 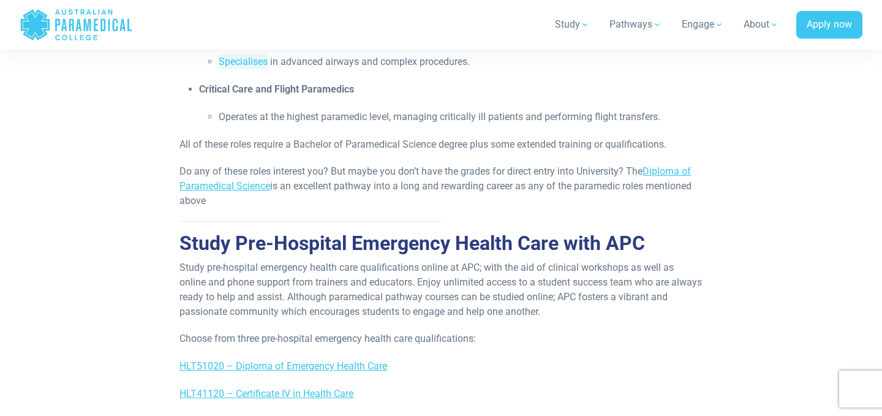 What do you see at coordinates (440, 339) in the screenshot?
I see `p: Choose from three pre-hospital emergency health care qualifications:` at bounding box center [440, 339].